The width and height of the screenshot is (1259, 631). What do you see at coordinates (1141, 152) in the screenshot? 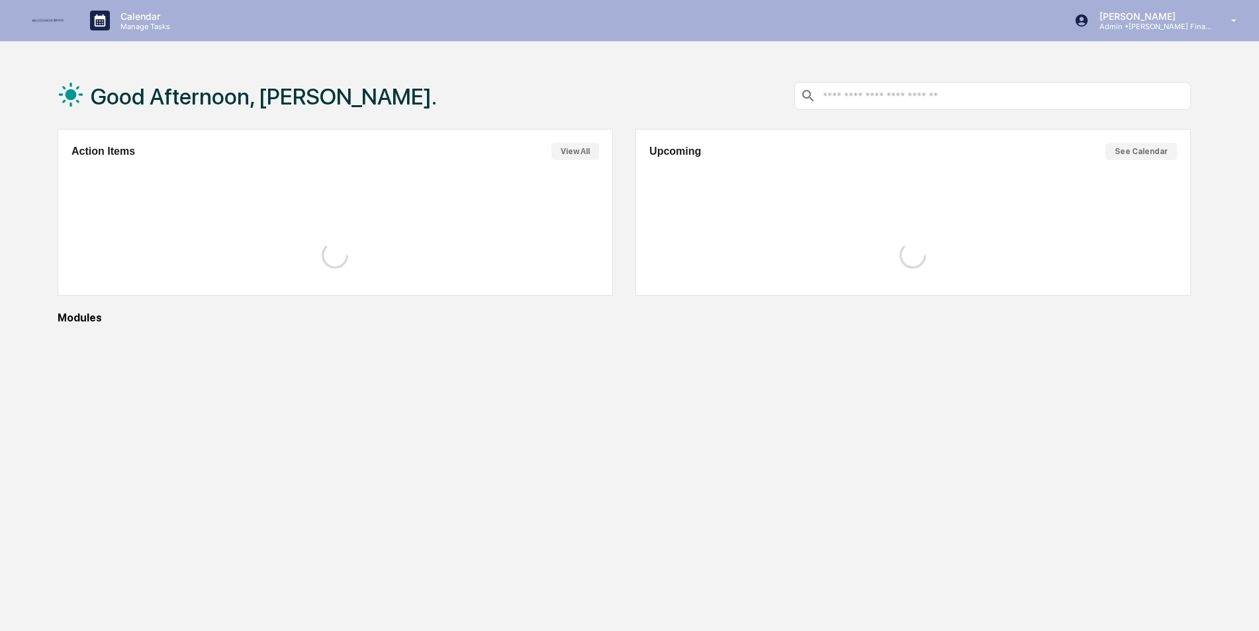
I see `a: See Calendar` at bounding box center [1141, 152].